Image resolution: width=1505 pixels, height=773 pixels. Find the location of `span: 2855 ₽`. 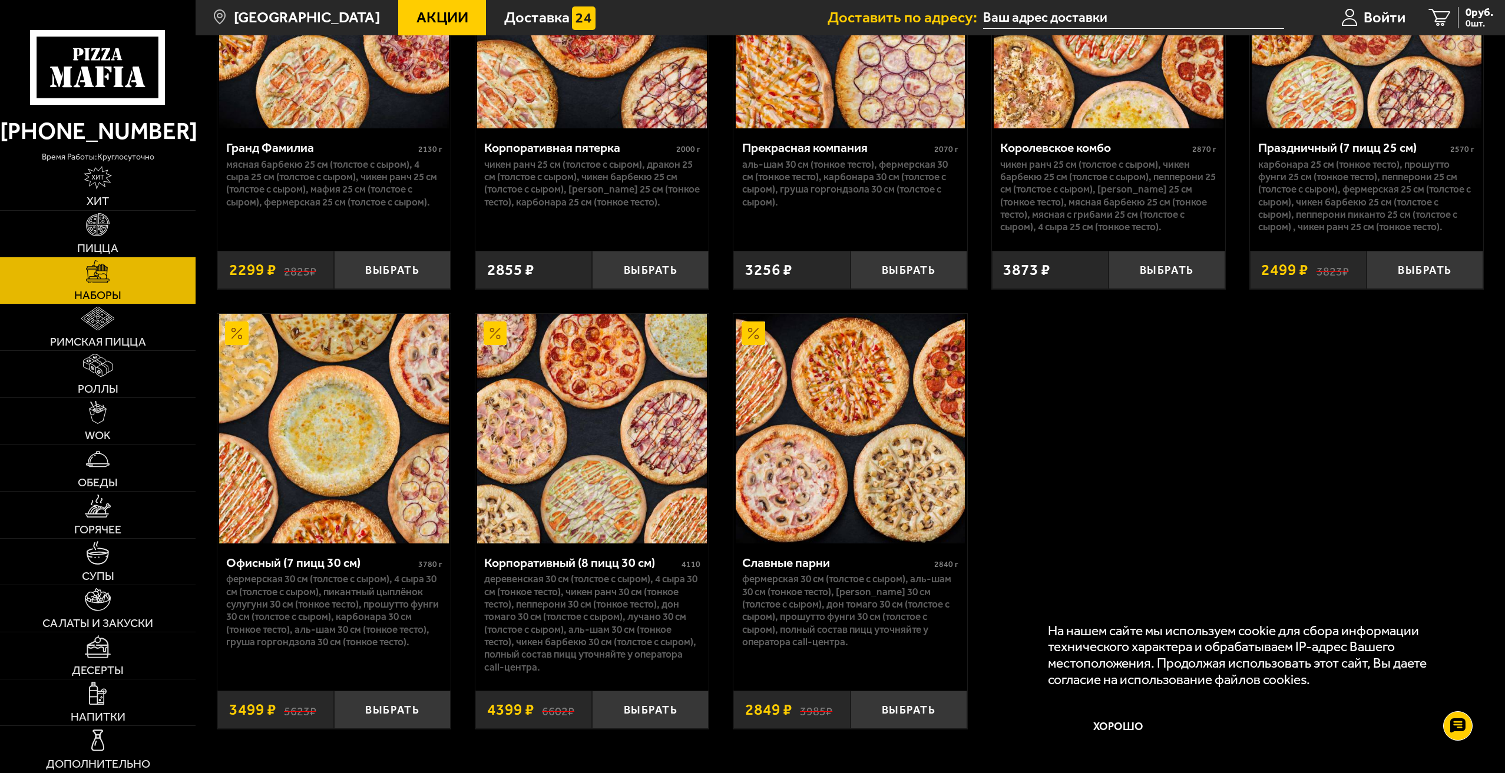

span: 2855 ₽ is located at coordinates (511, 270).